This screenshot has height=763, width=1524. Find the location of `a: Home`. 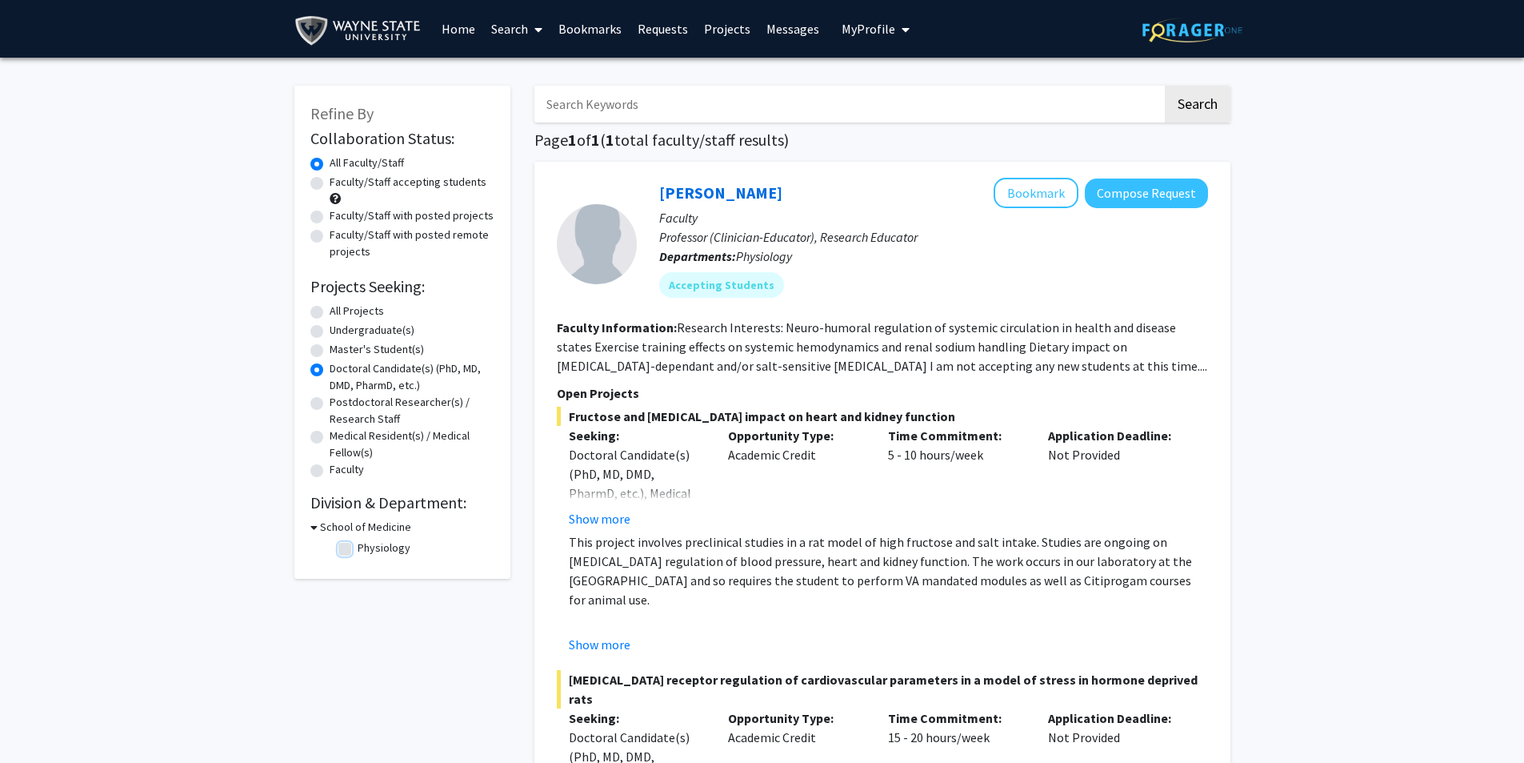

a: Home is located at coordinates (459, 29).